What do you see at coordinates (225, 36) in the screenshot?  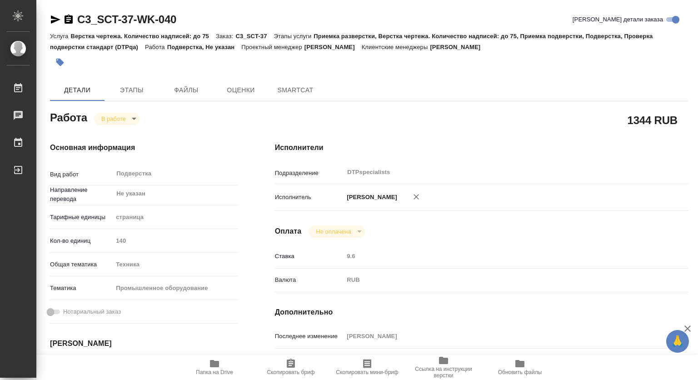 I see `p: Заказ:` at bounding box center [225, 36].